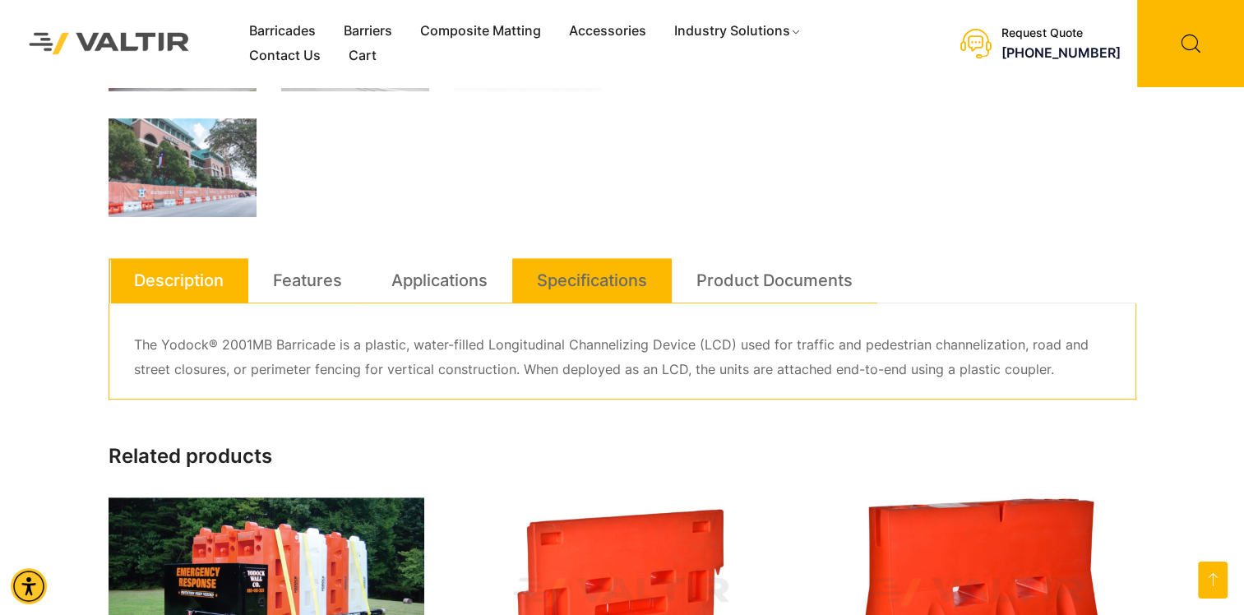 This screenshot has height=615, width=1244. Describe the element at coordinates (1061, 33) in the screenshot. I see `div: Request Quote` at that location.